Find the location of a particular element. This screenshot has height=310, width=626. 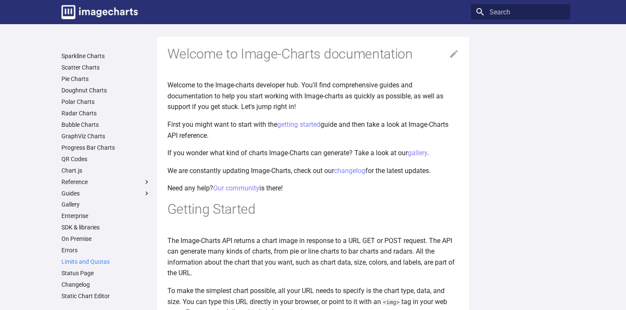

label: Guides is located at coordinates (106, 193).